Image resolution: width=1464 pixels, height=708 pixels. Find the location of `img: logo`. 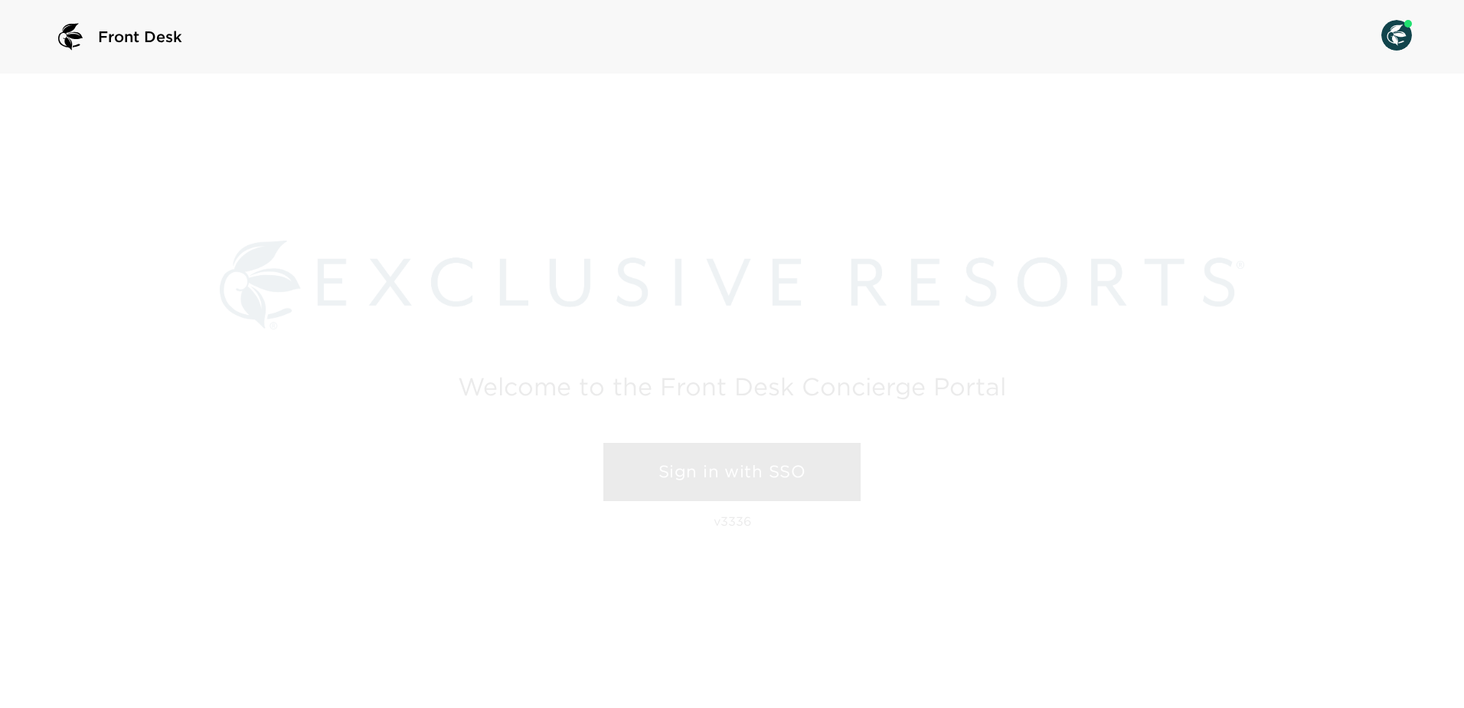

img: logo is located at coordinates (70, 37).